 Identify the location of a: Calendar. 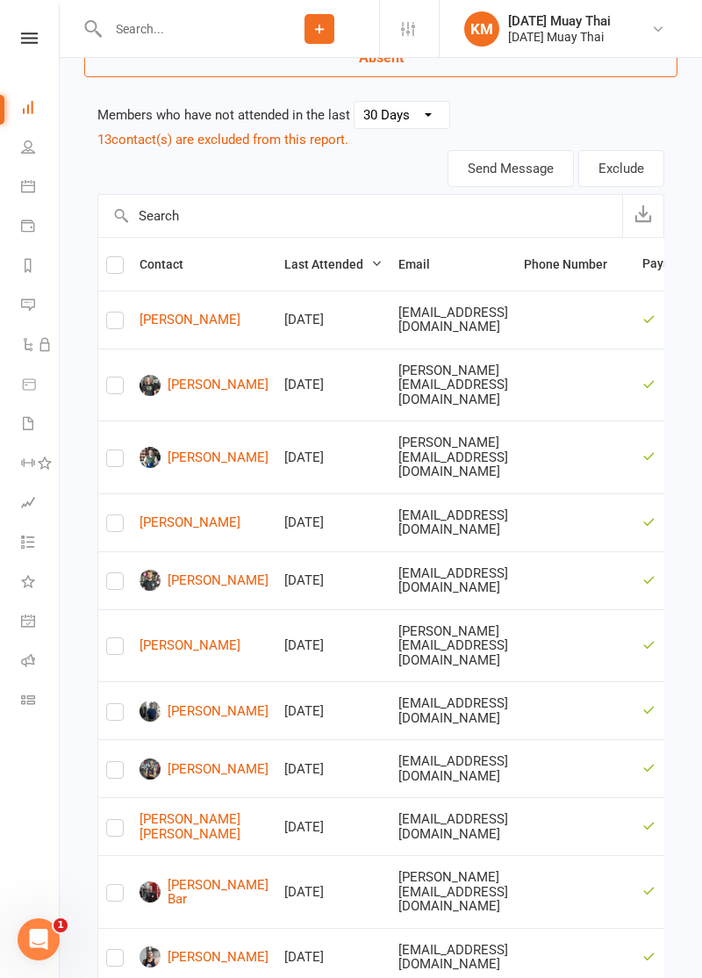
(40, 188).